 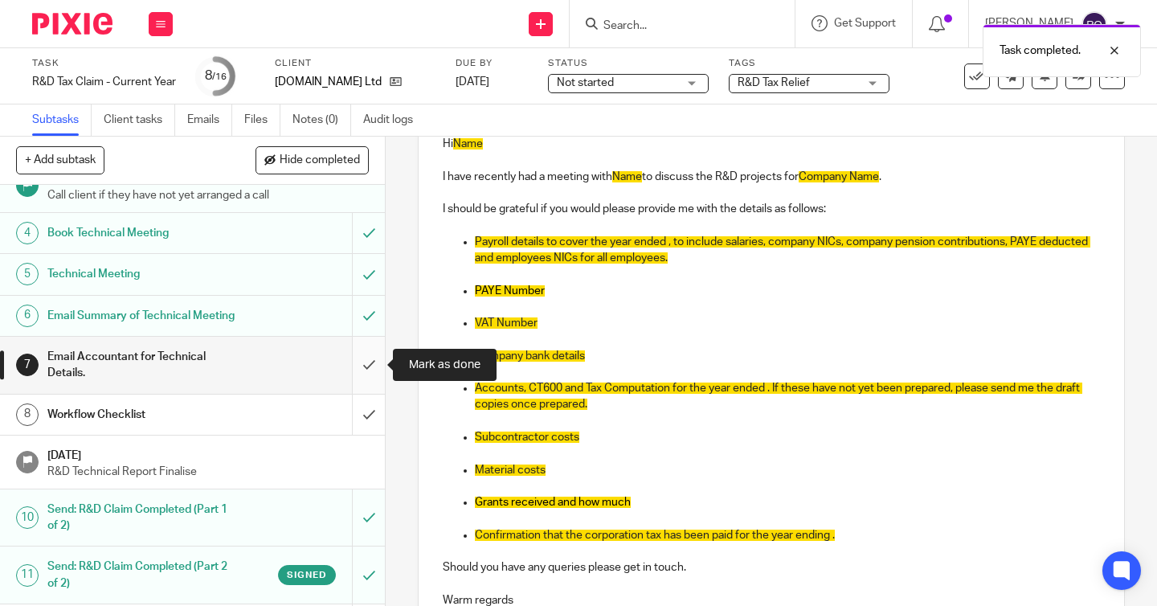 What do you see at coordinates (144, 316) in the screenshot?
I see `h1: Email Summary of Technical Meeting` at bounding box center [144, 316].